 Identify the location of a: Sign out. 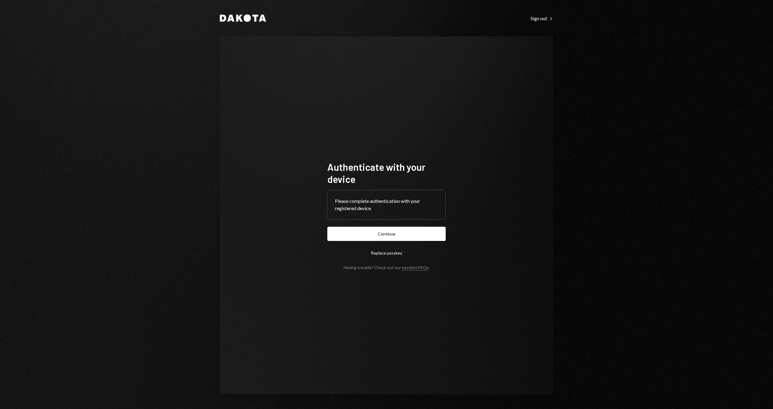
(542, 18).